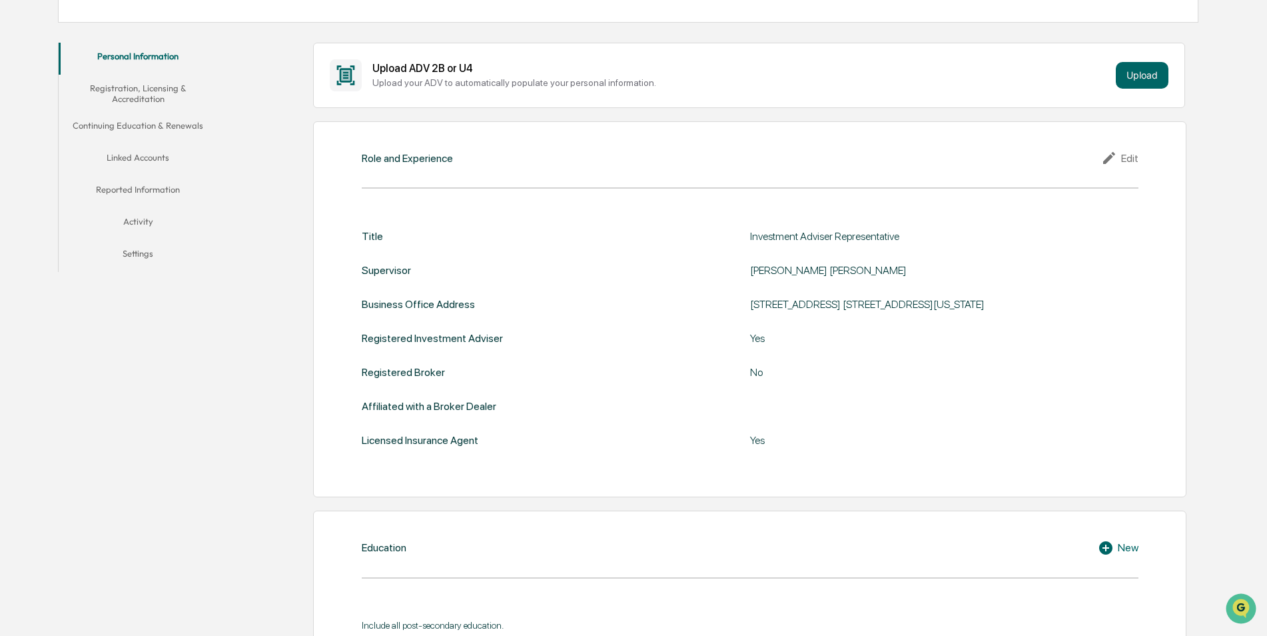 The width and height of the screenshot is (1267, 636). Describe the element at coordinates (107, 121) in the screenshot. I see `div: We're available if you need us!` at that location.